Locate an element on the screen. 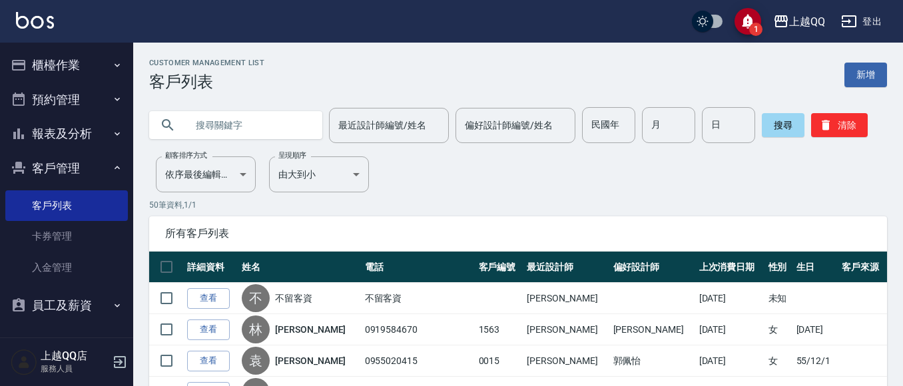 The height and width of the screenshot is (386, 903). img: Logo is located at coordinates (35, 20).